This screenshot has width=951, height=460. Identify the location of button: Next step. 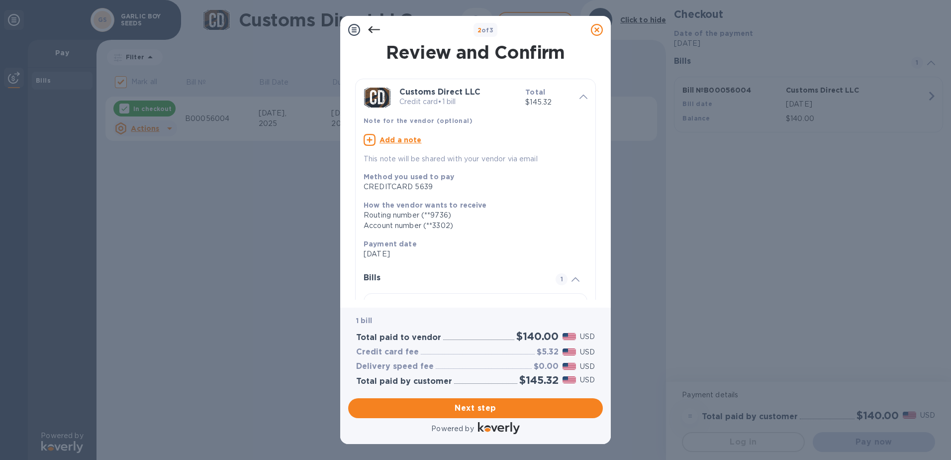
(476, 408).